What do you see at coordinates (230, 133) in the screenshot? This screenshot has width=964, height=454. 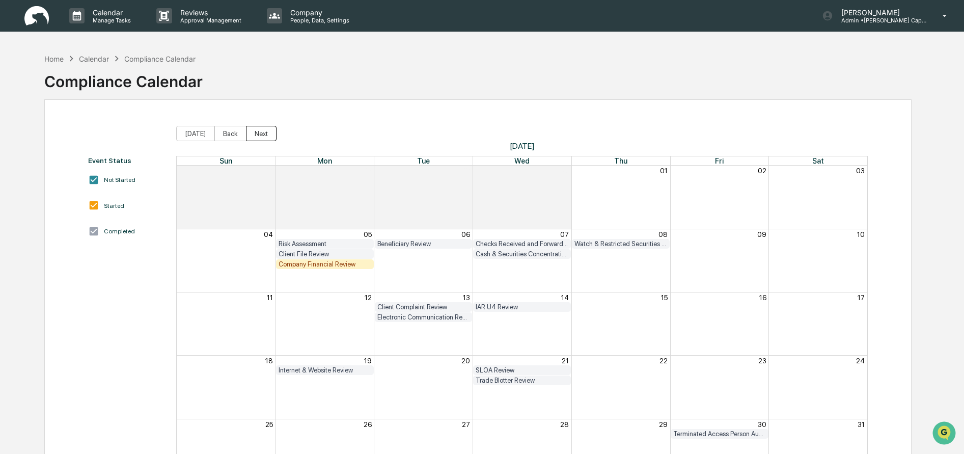 I see `button: Back` at bounding box center [230, 133].